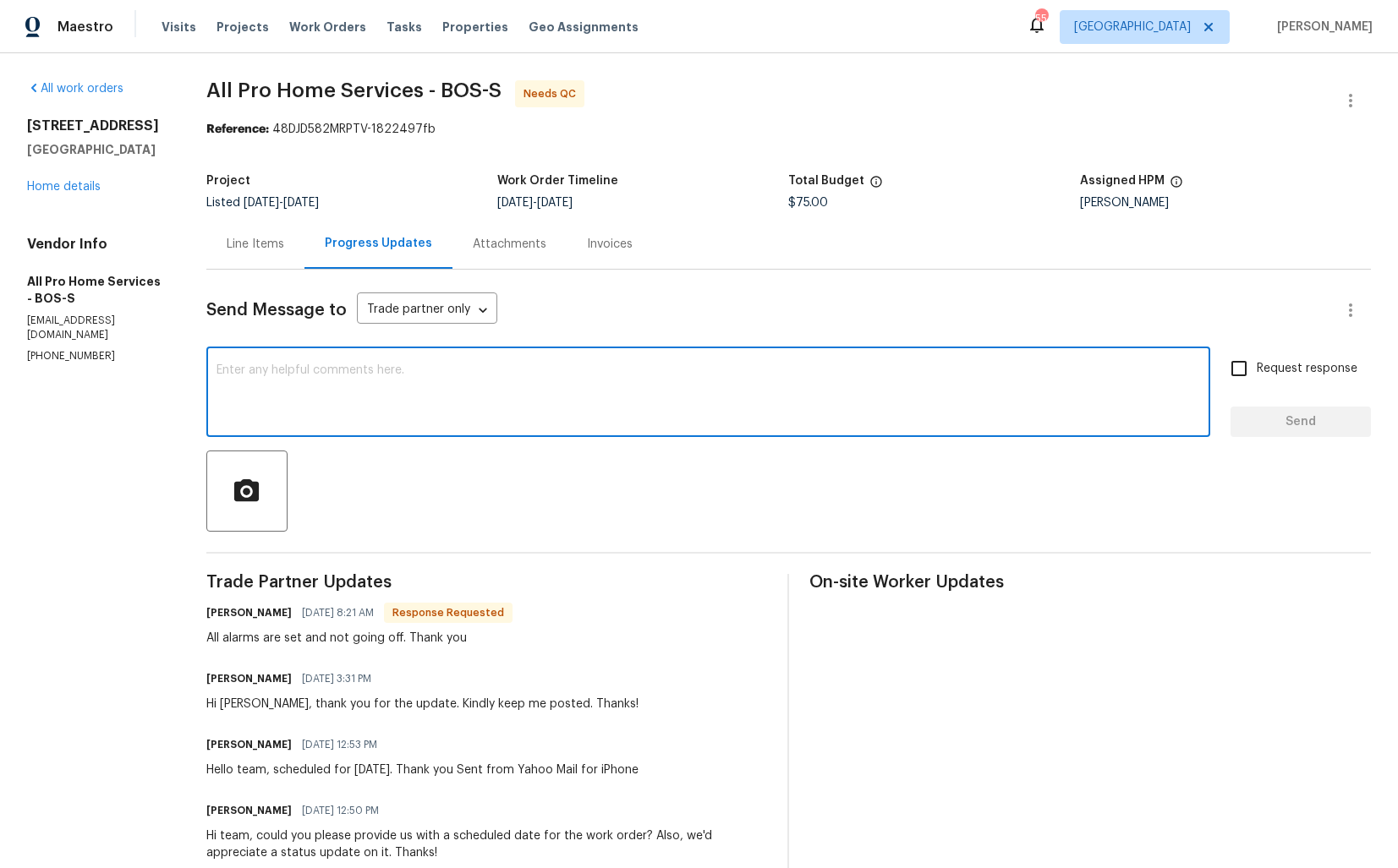  Describe the element at coordinates (1091, 582) in the screenshot. I see `span: On-site Worker Updates` at that location.